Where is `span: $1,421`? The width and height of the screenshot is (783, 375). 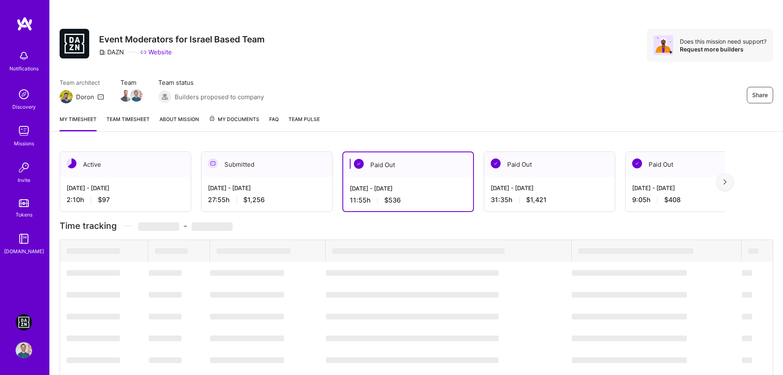 span: $1,421 is located at coordinates (537, 199).